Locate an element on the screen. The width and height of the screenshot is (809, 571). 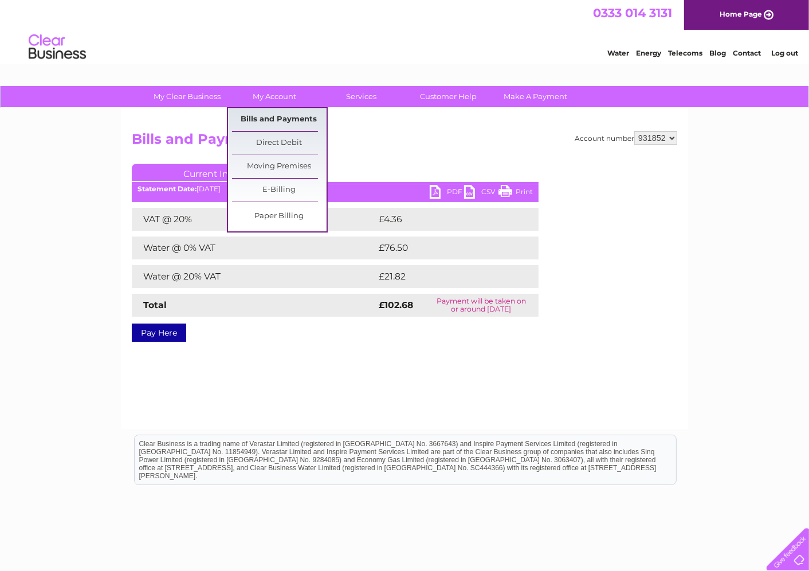
span: 0333 014 3131 is located at coordinates (633, 13).